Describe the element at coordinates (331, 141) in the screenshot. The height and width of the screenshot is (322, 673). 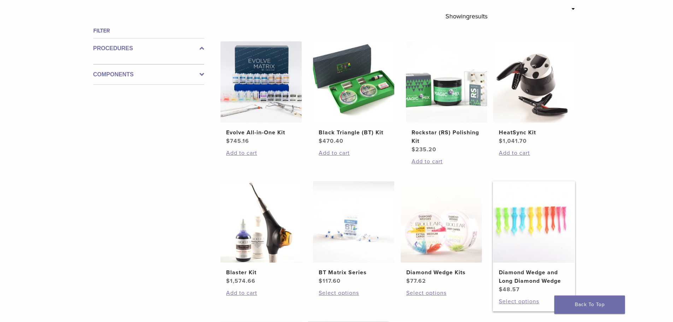
I see `bdi: 470.40` at that location.